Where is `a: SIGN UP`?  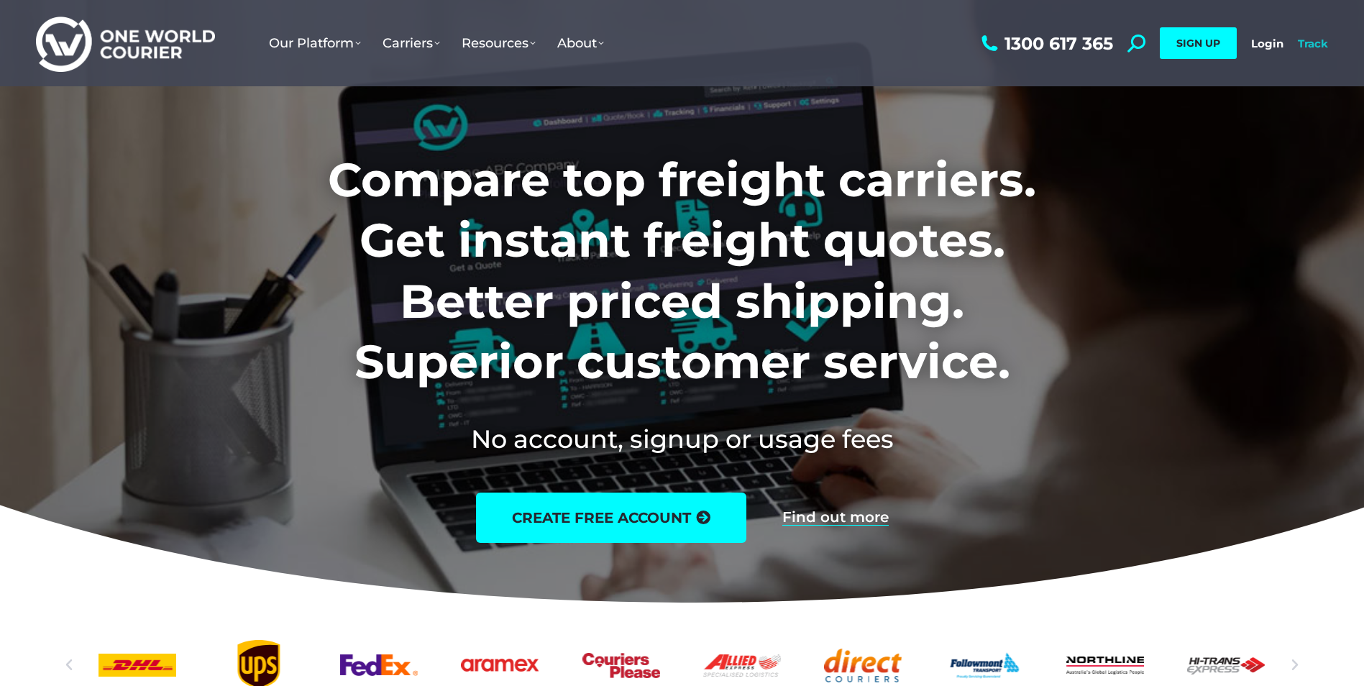 a: SIGN UP is located at coordinates (1198, 43).